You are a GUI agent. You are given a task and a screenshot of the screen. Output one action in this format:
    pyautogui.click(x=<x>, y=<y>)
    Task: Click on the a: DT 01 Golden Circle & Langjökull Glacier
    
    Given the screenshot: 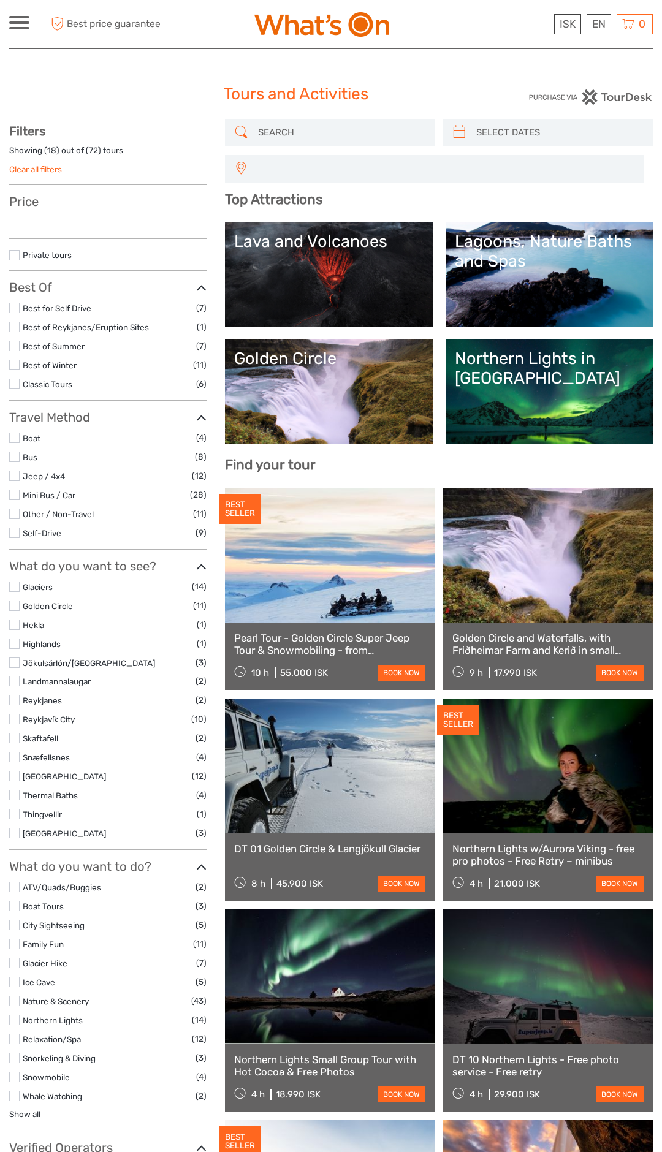 What is the action you would take?
    pyautogui.click(x=330, y=848)
    